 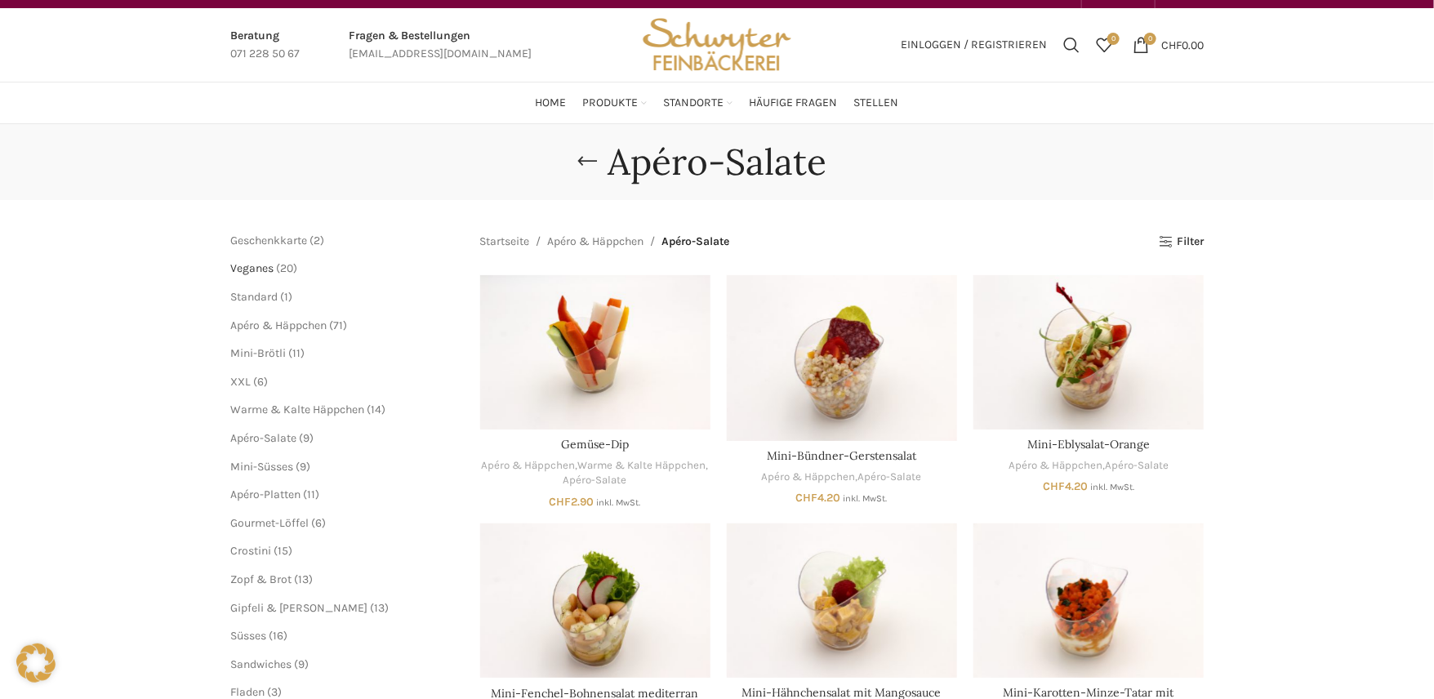 I want to click on span: Crostini, so click(x=251, y=551).